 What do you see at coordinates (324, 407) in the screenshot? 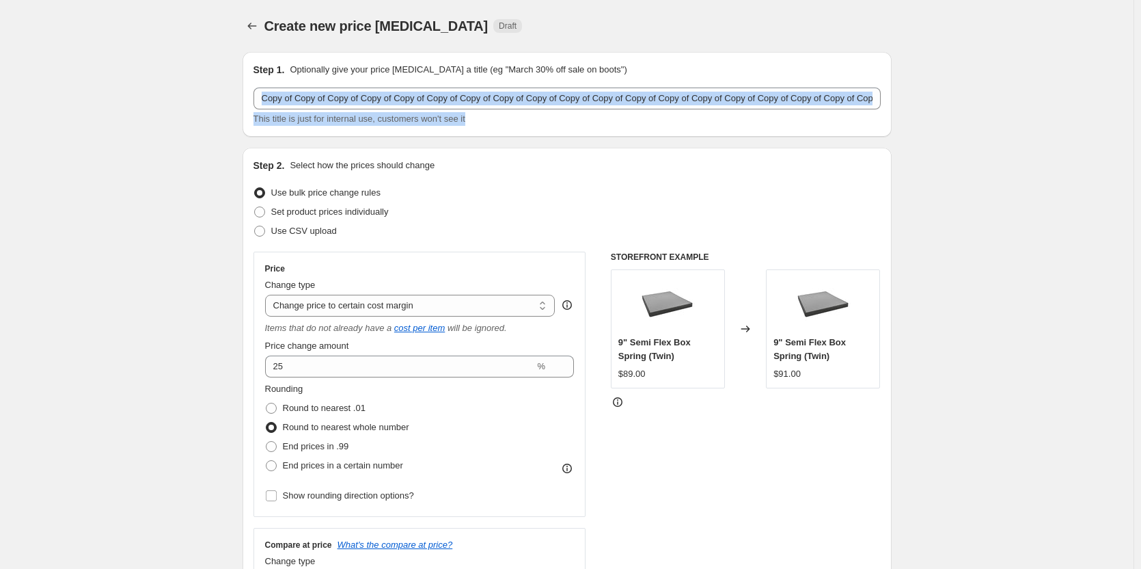
I see `span: Round to nearest .01` at bounding box center [324, 407].